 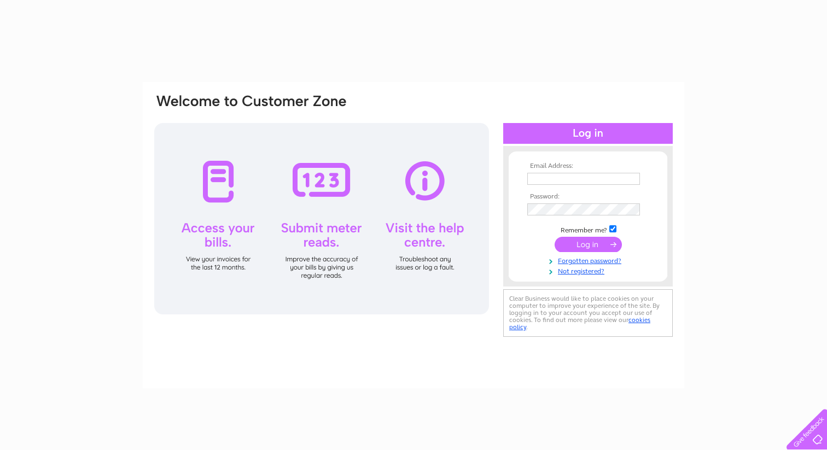 What do you see at coordinates (589, 270) in the screenshot?
I see `a: Not registered?` at bounding box center [589, 270].